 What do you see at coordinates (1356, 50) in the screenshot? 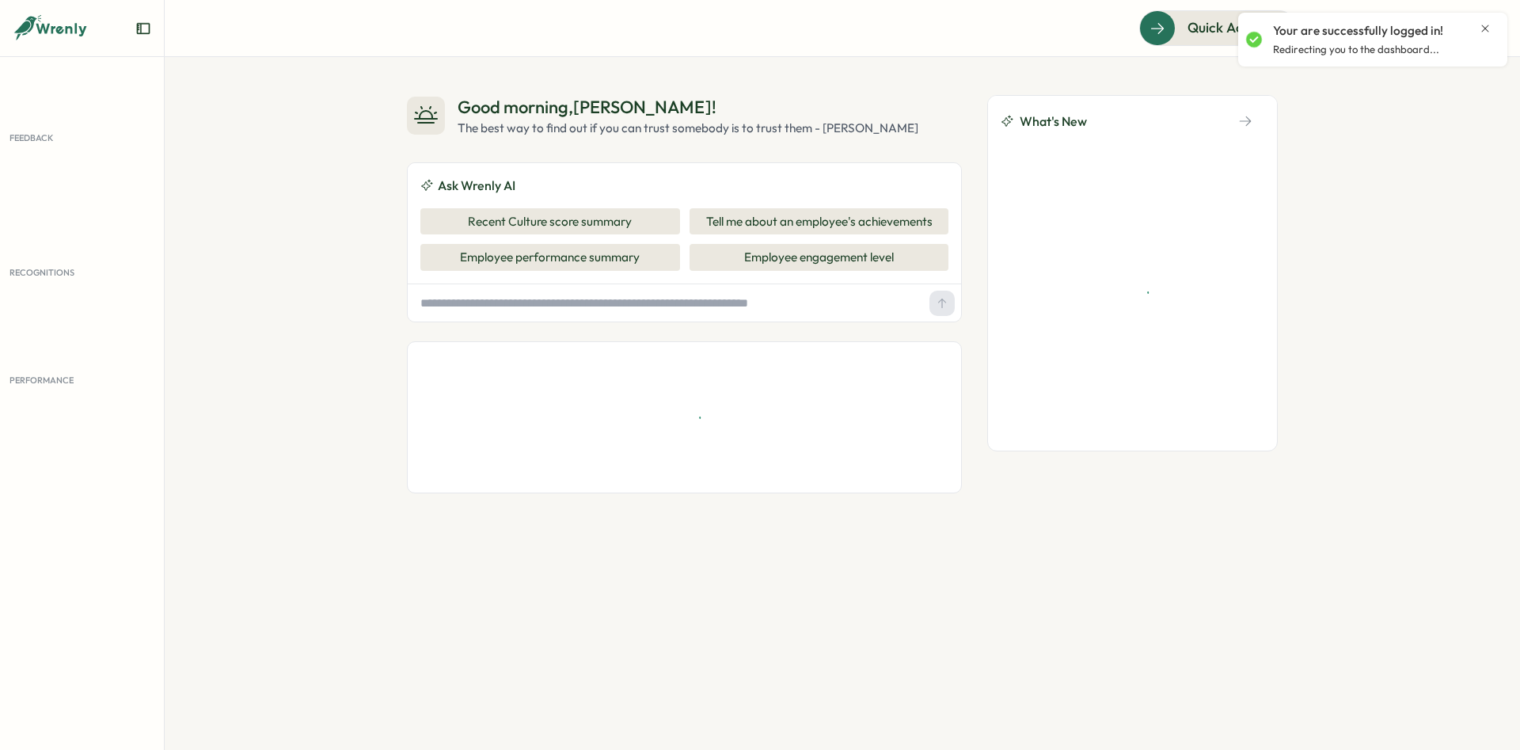
I see `p: Redirecting you to the dashboard...` at bounding box center [1356, 50].